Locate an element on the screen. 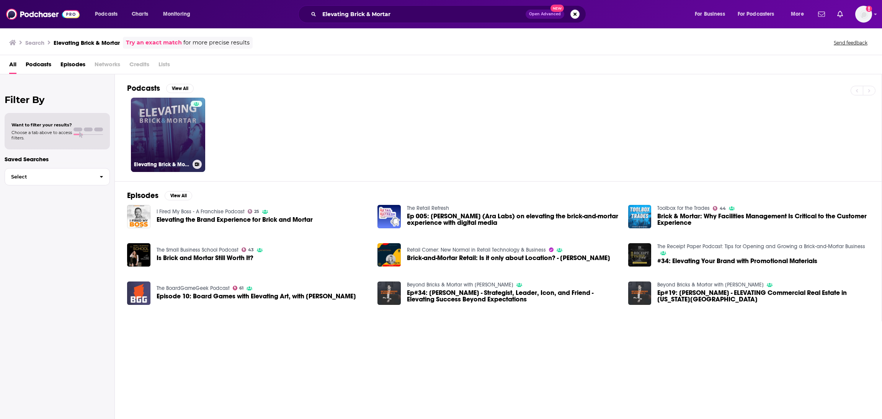 The height and width of the screenshot is (419, 882). span: 44 is located at coordinates (723, 208).